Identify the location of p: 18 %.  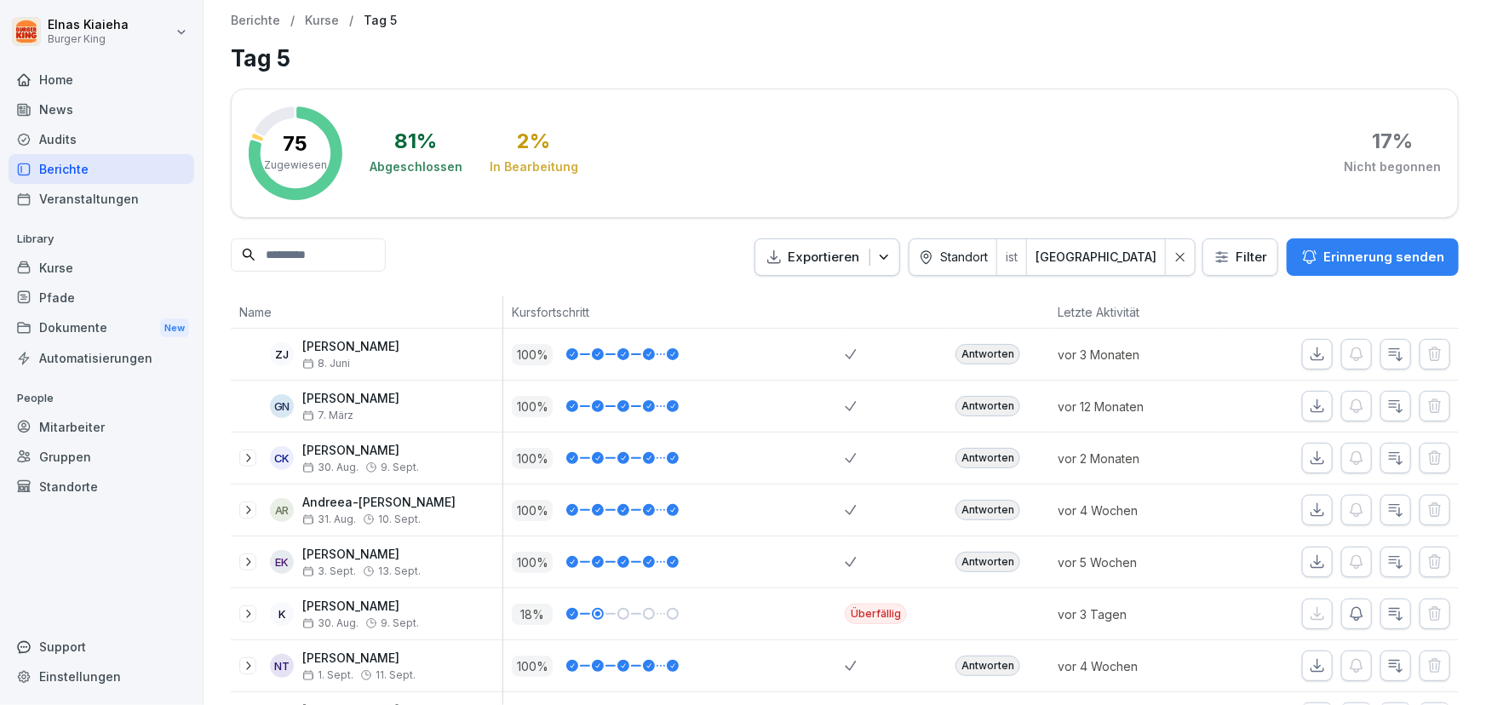
(532, 614).